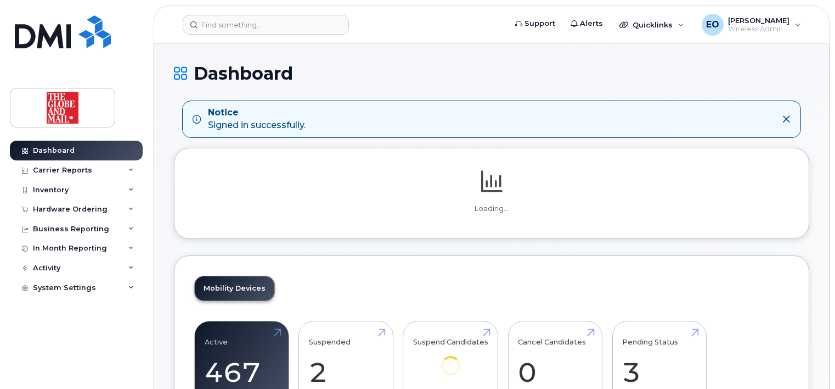 Image resolution: width=835 pixels, height=389 pixels. What do you see at coordinates (234, 288) in the screenshot?
I see `a: Mobility Devices` at bounding box center [234, 288].